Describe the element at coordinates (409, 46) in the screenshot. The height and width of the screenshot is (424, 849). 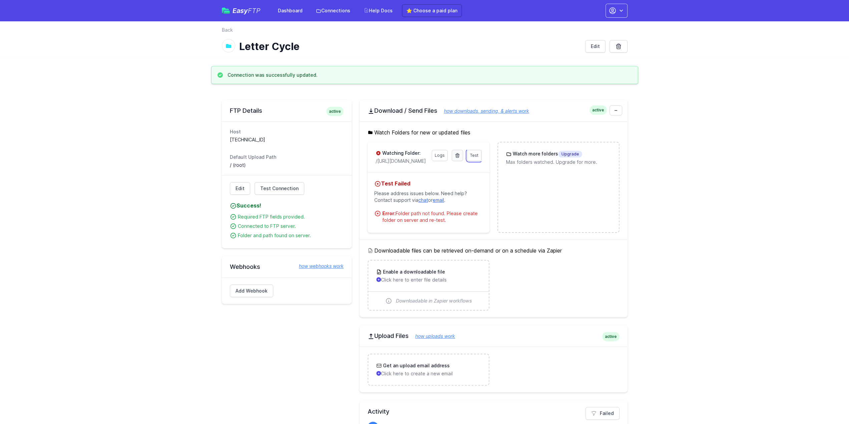
I see `h1: Letter Cycle` at that location.